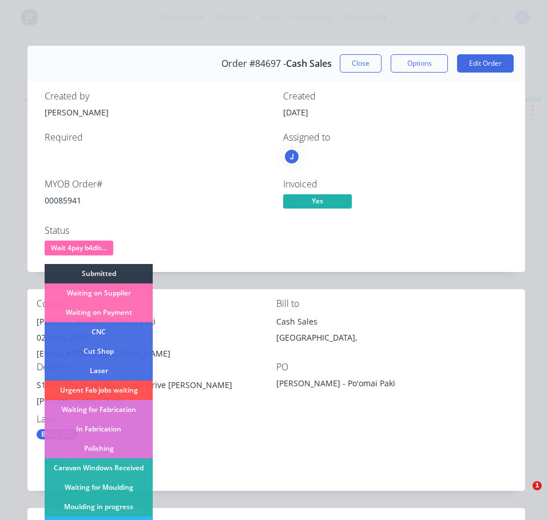 The width and height of the screenshot is (548, 520). What do you see at coordinates (396, 322) in the screenshot?
I see `div: Cash Sales` at bounding box center [396, 322].